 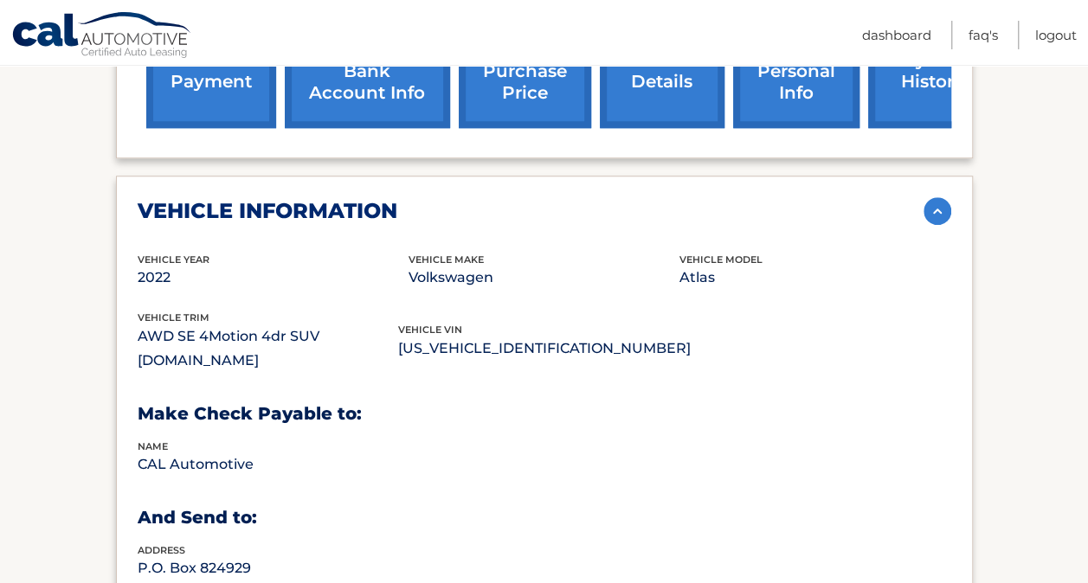 What do you see at coordinates (273, 278) in the screenshot?
I see `p: 2022` at bounding box center [273, 278].